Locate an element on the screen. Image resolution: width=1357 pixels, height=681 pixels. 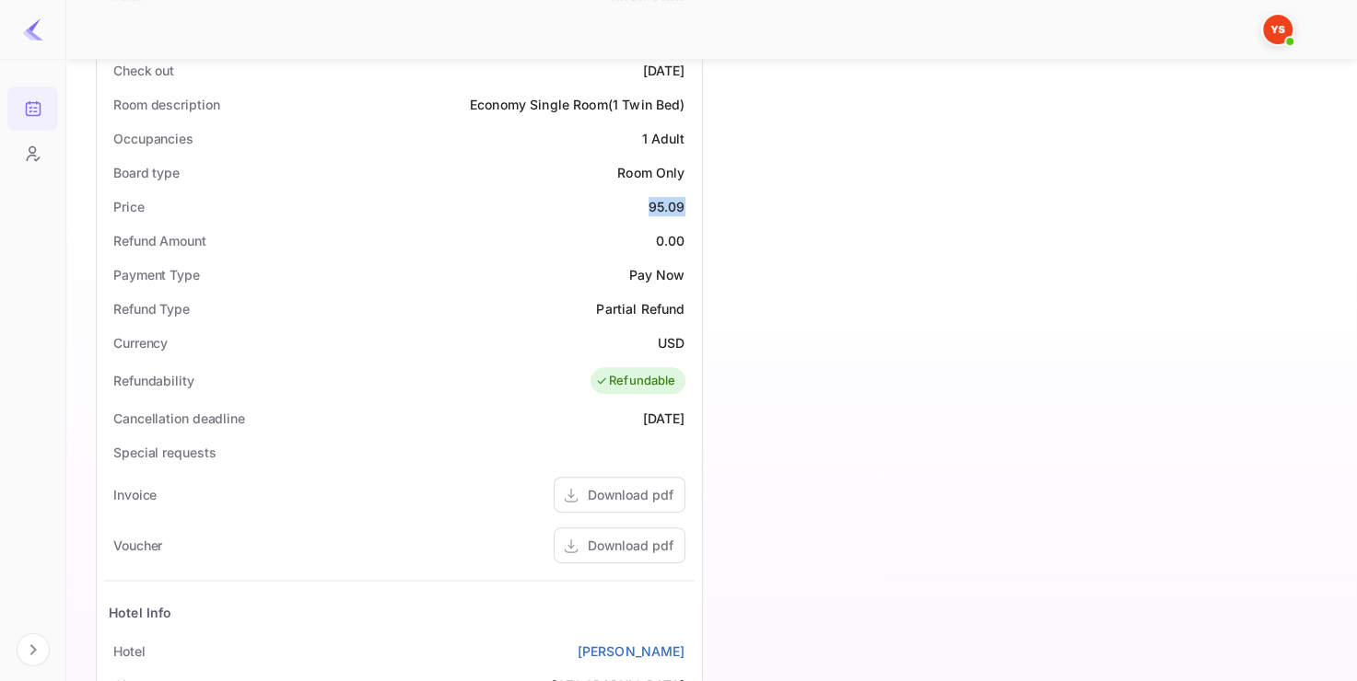
div: Cancellation deadline is located at coordinates (179, 418).